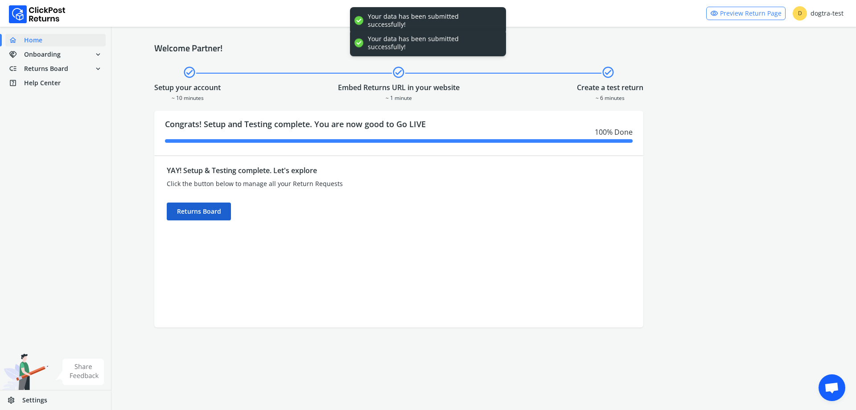 The height and width of the screenshot is (410, 856). What do you see at coordinates (484, 48) in the screenshot?
I see `h4: Welcome Partner!` at bounding box center [484, 48].